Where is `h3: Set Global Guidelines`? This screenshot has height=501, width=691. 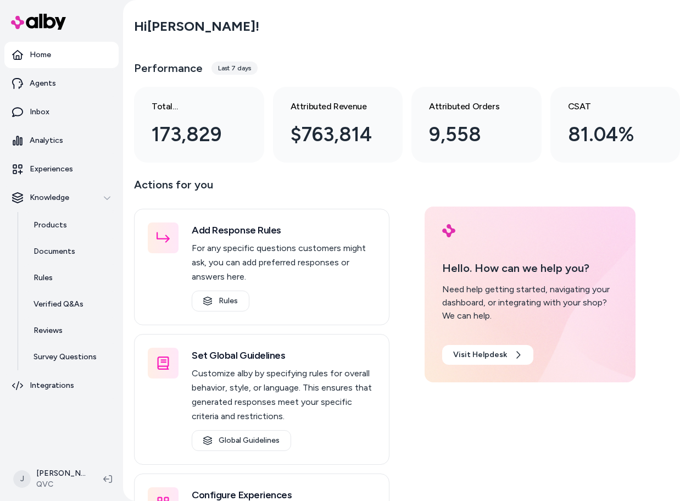
h3: Set Global Guidelines is located at coordinates (283, 355).